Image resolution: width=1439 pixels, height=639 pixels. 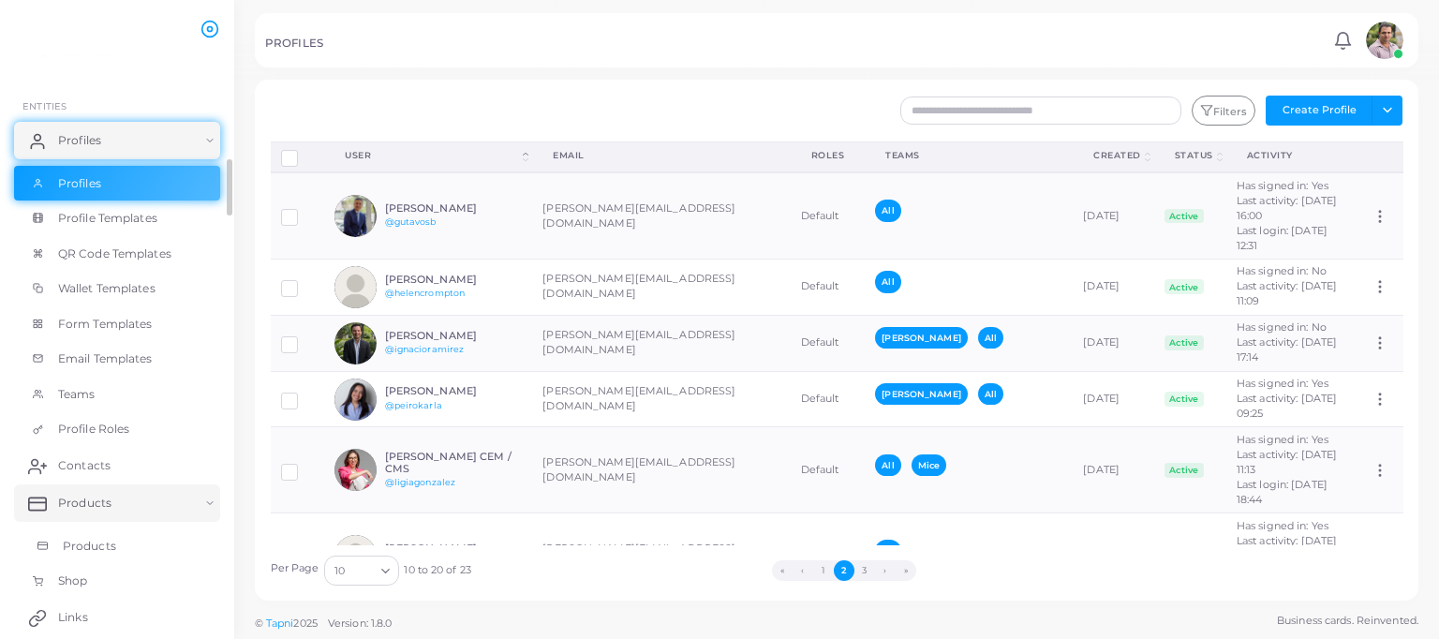 I want to click on span: Contacts, so click(x=84, y=466).